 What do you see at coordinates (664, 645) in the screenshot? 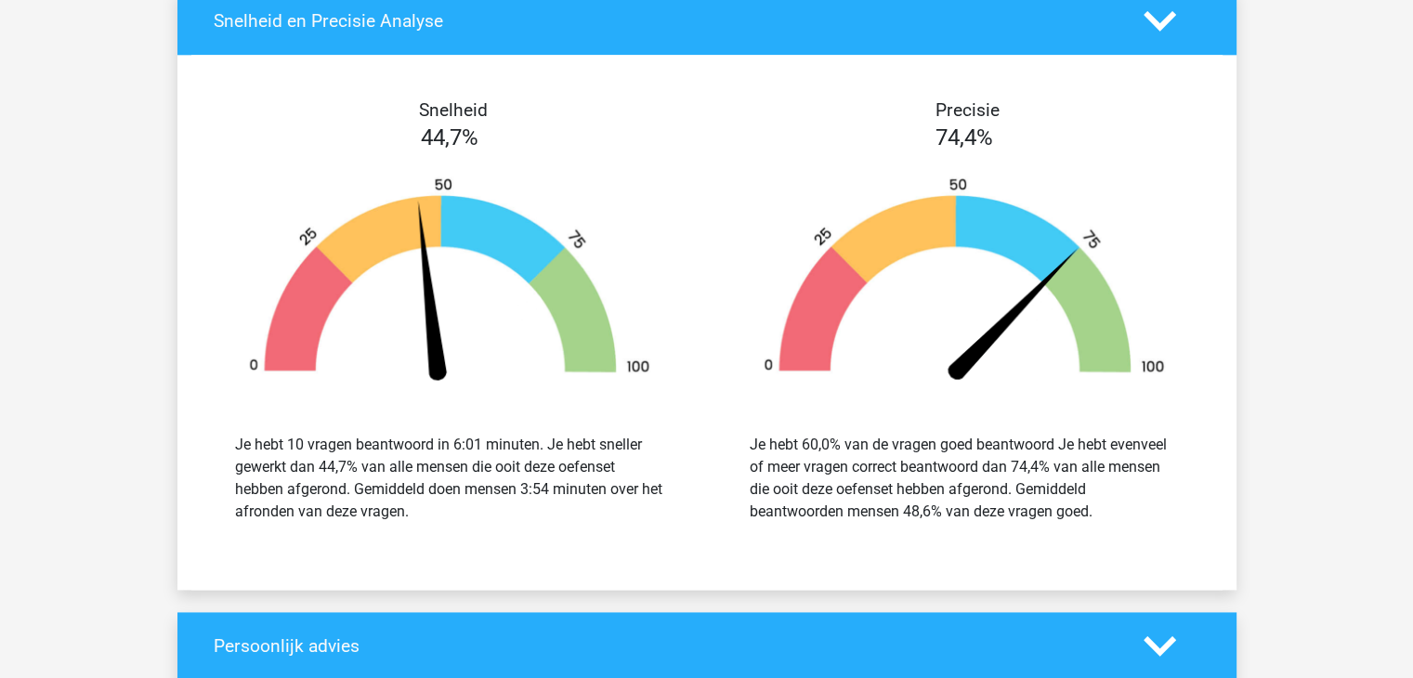
I see `h4: Persoonlijk advies` at bounding box center [664, 645].